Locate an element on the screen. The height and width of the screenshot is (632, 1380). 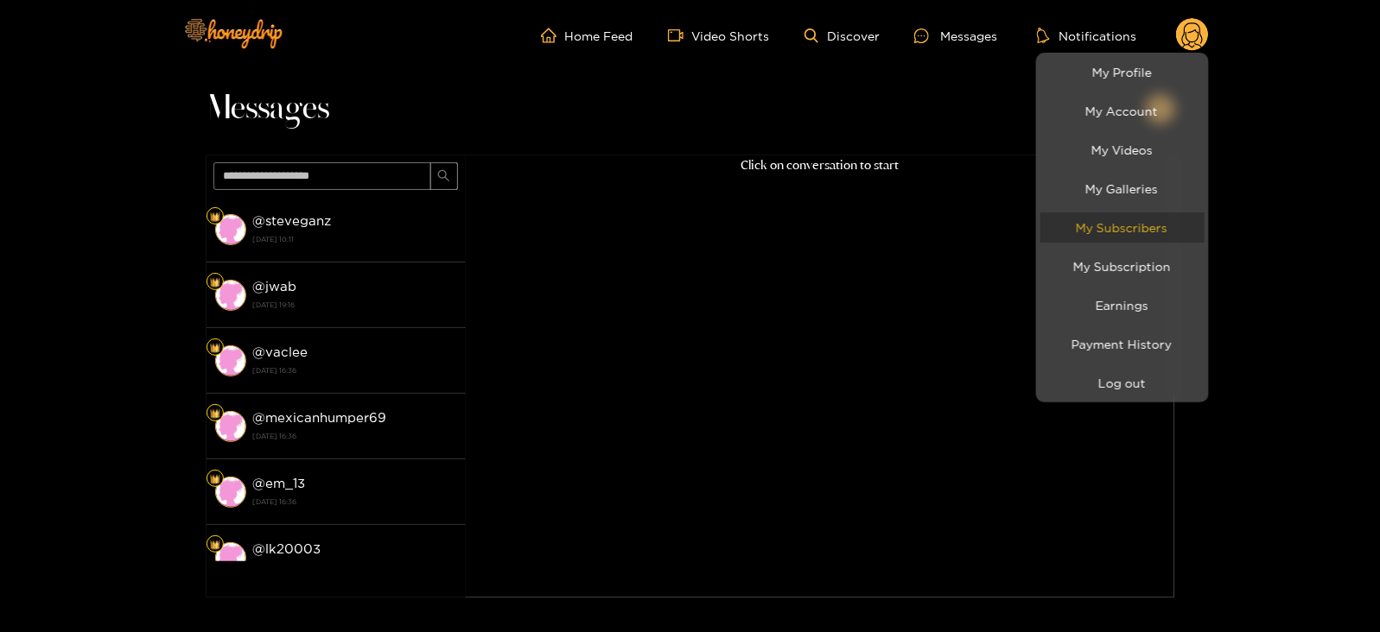
a: Earnings is located at coordinates (1122, 305).